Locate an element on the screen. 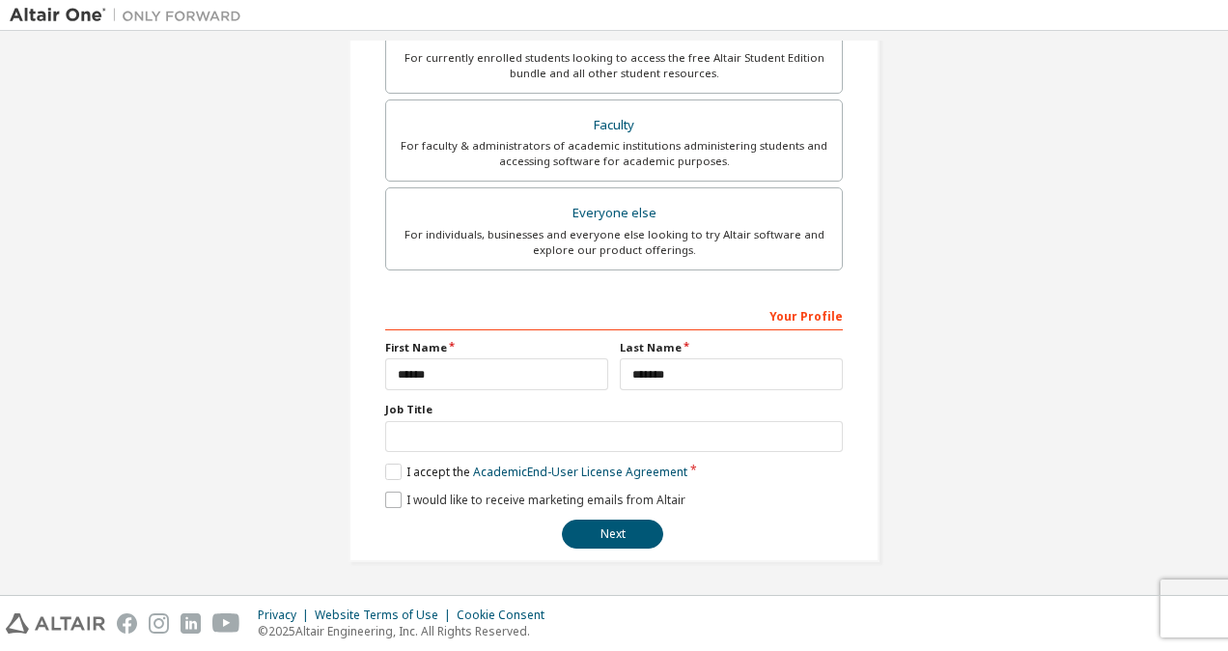  p: © 2025 Altair Engineering, Inc. All Rights Reserved. is located at coordinates (407, 631).